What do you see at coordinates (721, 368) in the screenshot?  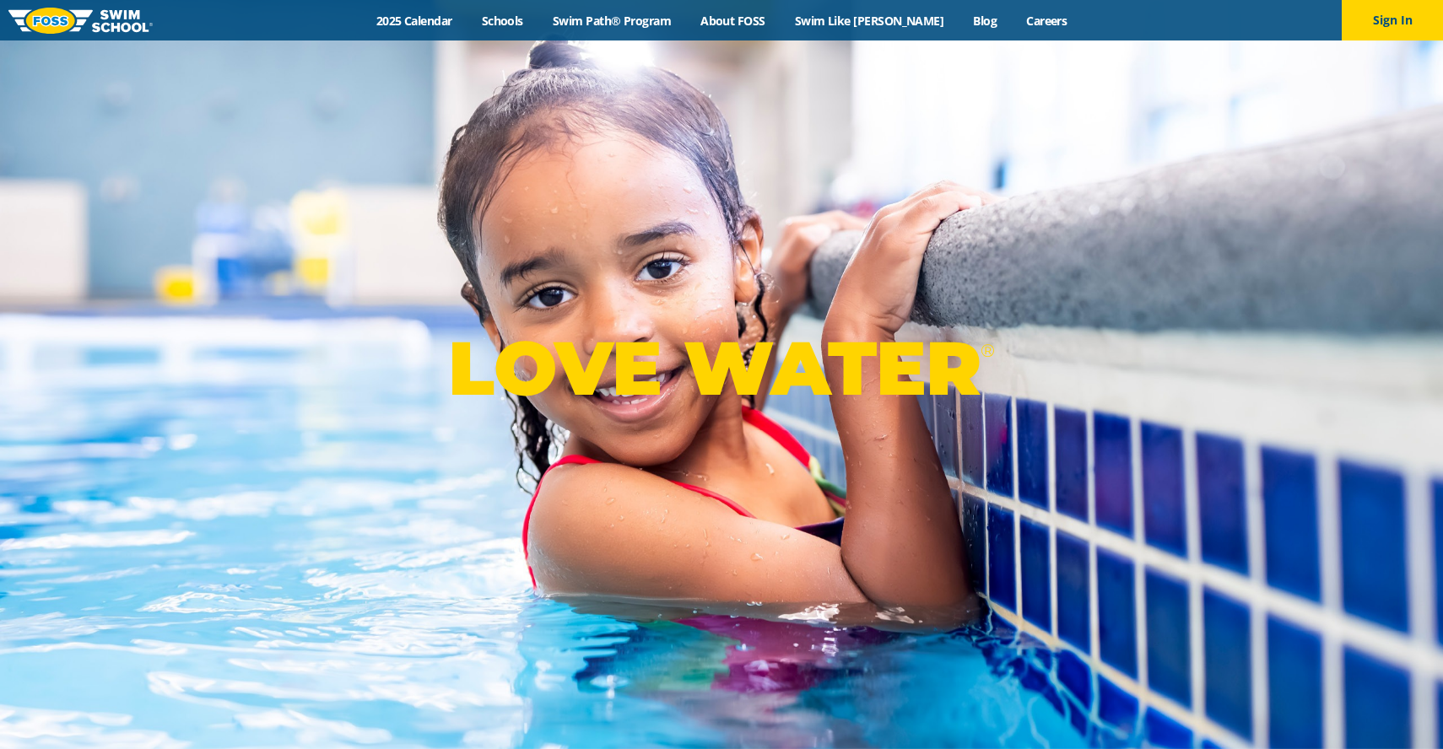 I see `p: LOVE WATER` at bounding box center [721, 368].